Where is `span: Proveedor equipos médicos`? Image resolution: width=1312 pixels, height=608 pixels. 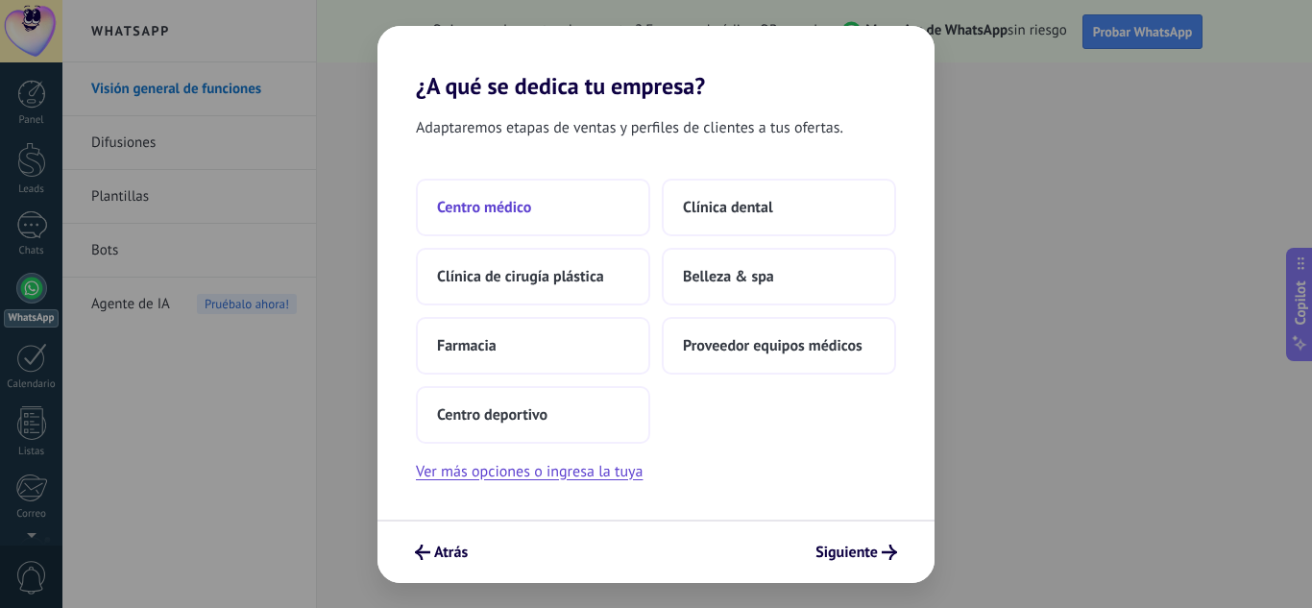 span: Proveedor equipos médicos is located at coordinates (772, 346).